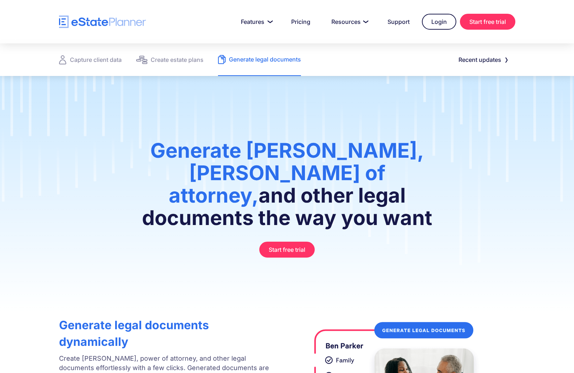  I want to click on div: Capture client data, so click(96, 60).